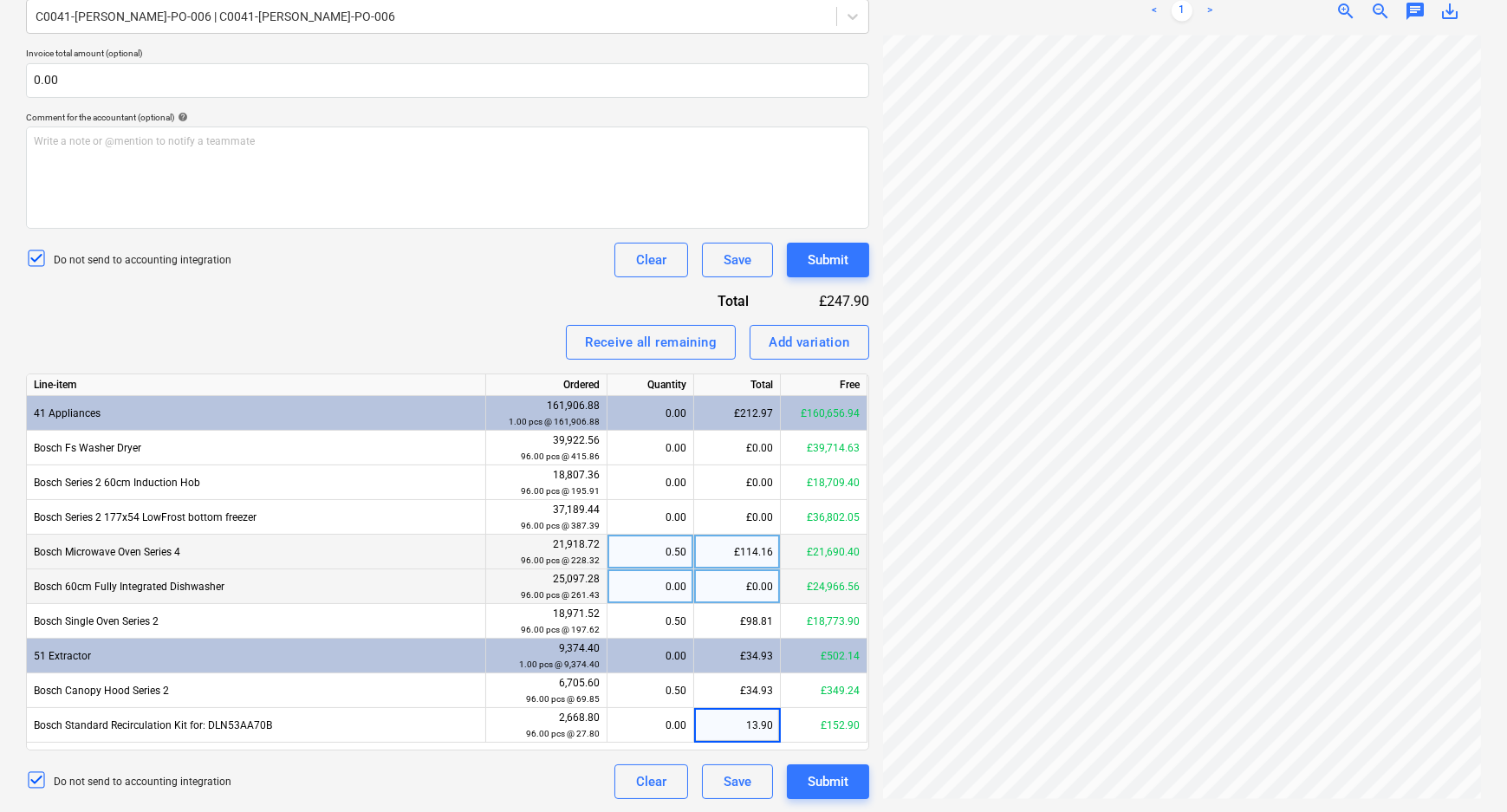 The width and height of the screenshot is (1507, 812). What do you see at coordinates (824, 691) in the screenshot?
I see `div: £349.24` at bounding box center [824, 691].